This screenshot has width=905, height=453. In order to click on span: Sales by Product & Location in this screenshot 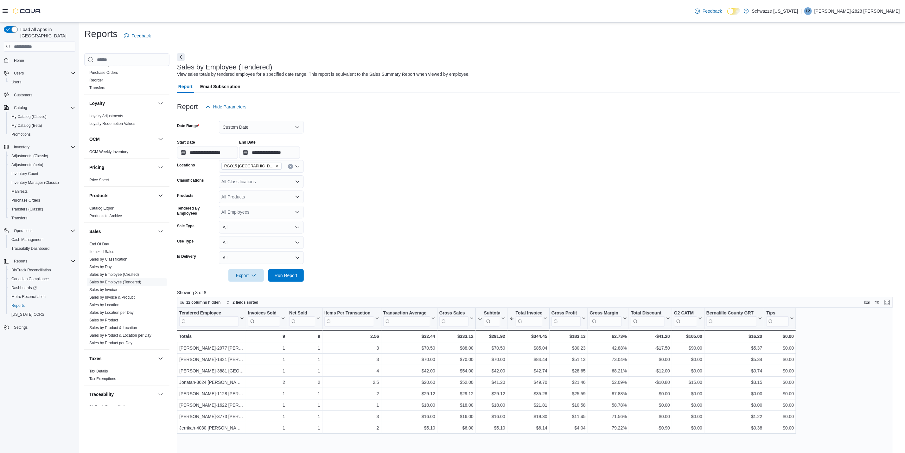, I will do `click(113, 328)`.